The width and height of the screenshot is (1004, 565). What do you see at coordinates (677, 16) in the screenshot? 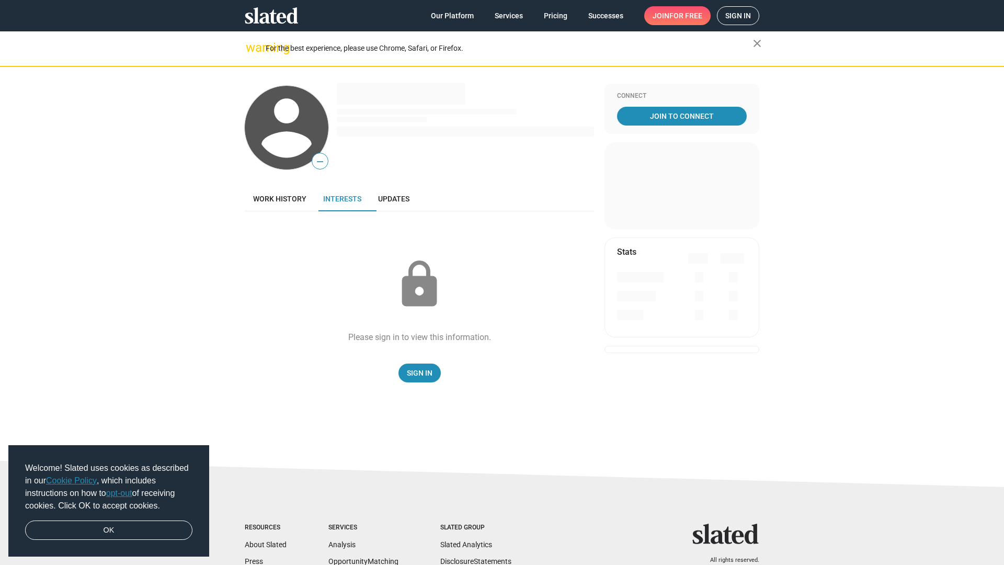
I see `a: Joinfor free` at bounding box center [677, 16].